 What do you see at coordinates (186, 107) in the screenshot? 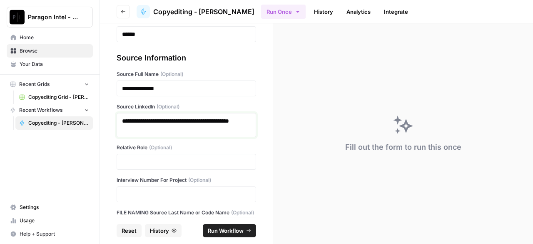
I see `label: Source LinkedIn` at bounding box center [186, 107].